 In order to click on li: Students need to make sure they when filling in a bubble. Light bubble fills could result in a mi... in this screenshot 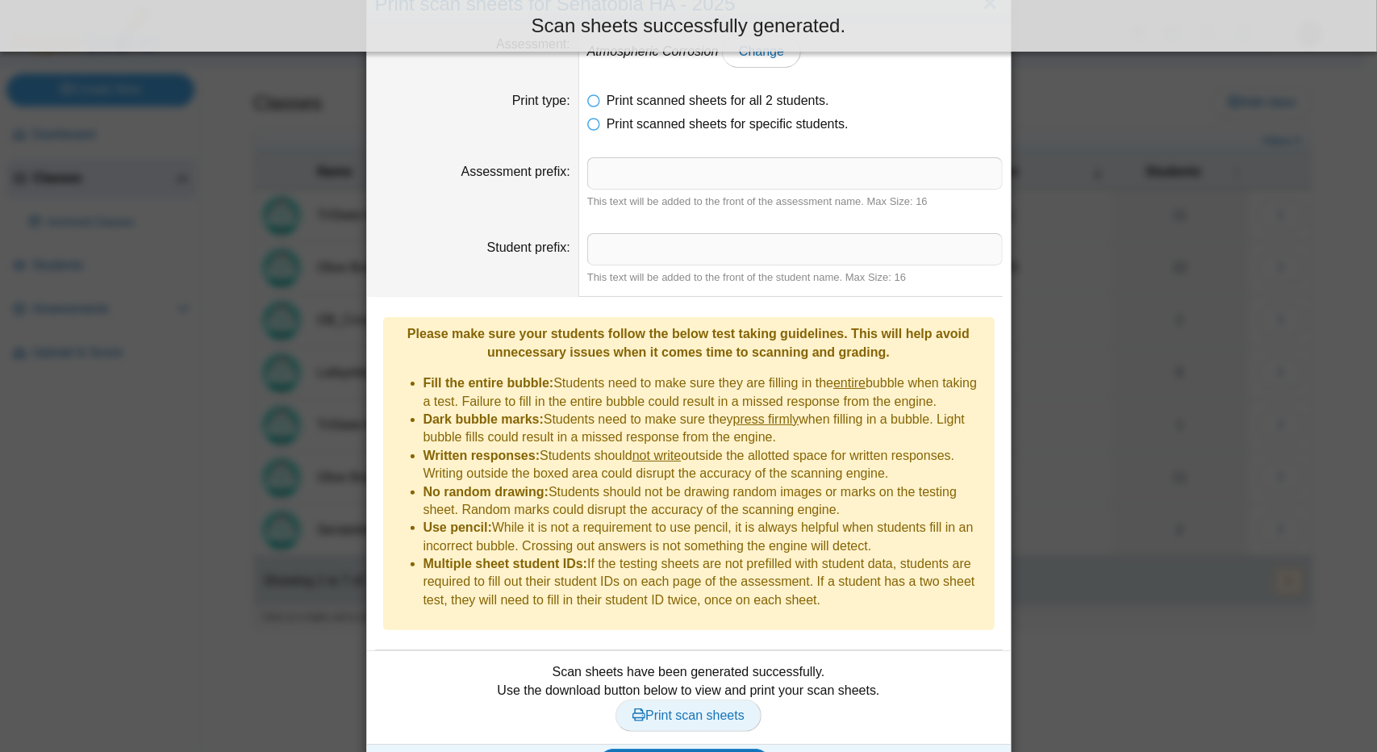, I will do `click(705, 428)`.